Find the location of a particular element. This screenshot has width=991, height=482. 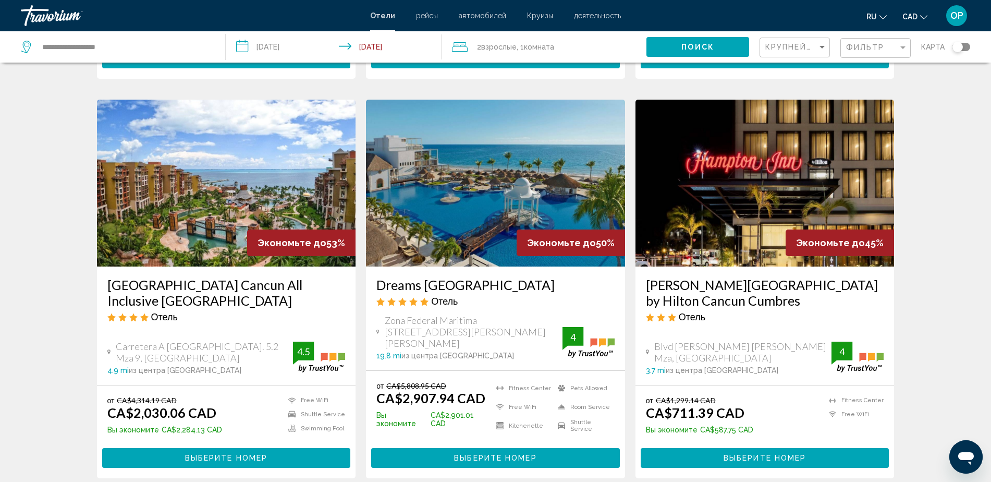

p: CA$2,284.13 CAD is located at coordinates (165, 429).